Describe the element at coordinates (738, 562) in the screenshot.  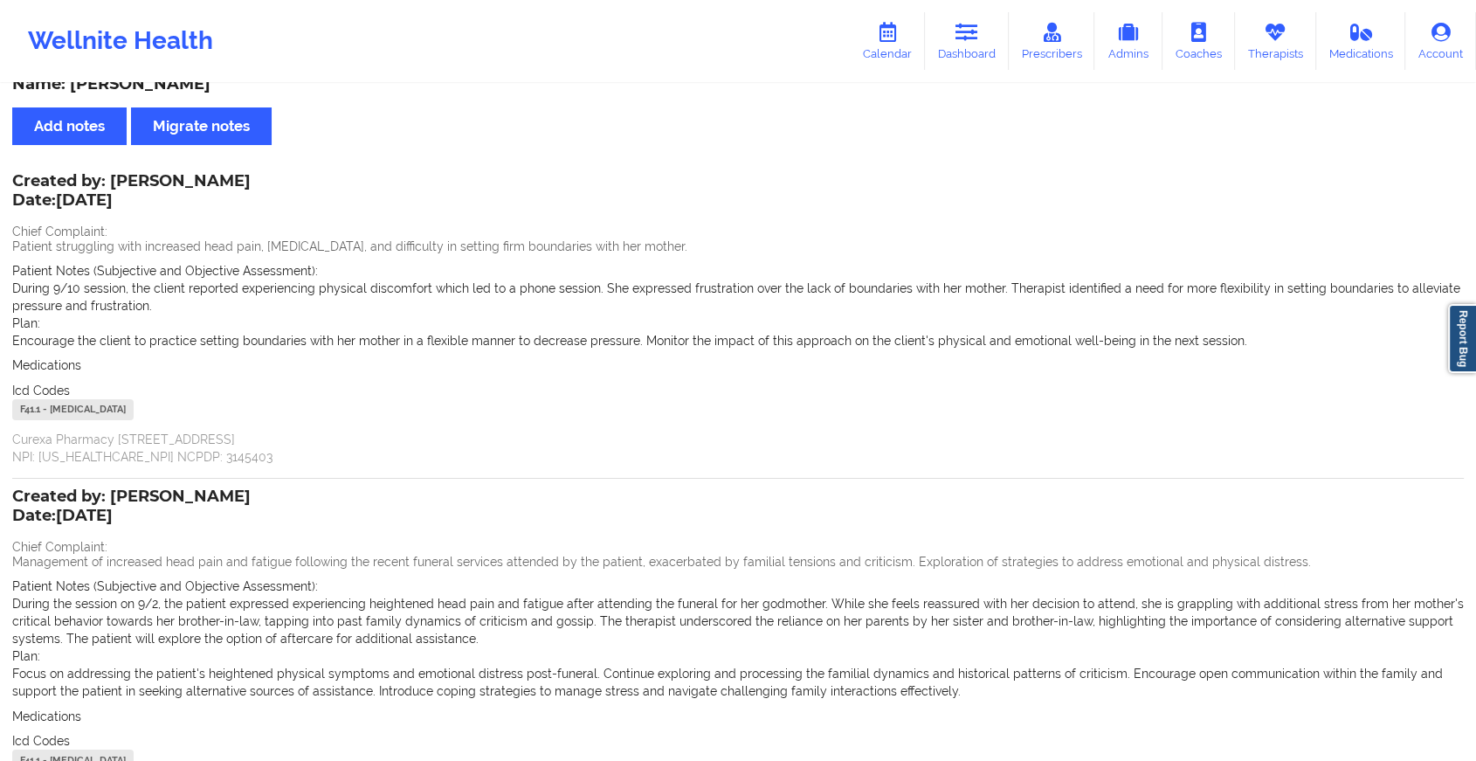
I see `p: Management of increased head pain and fatigue following the recent funeral services attended by t...` at that location.